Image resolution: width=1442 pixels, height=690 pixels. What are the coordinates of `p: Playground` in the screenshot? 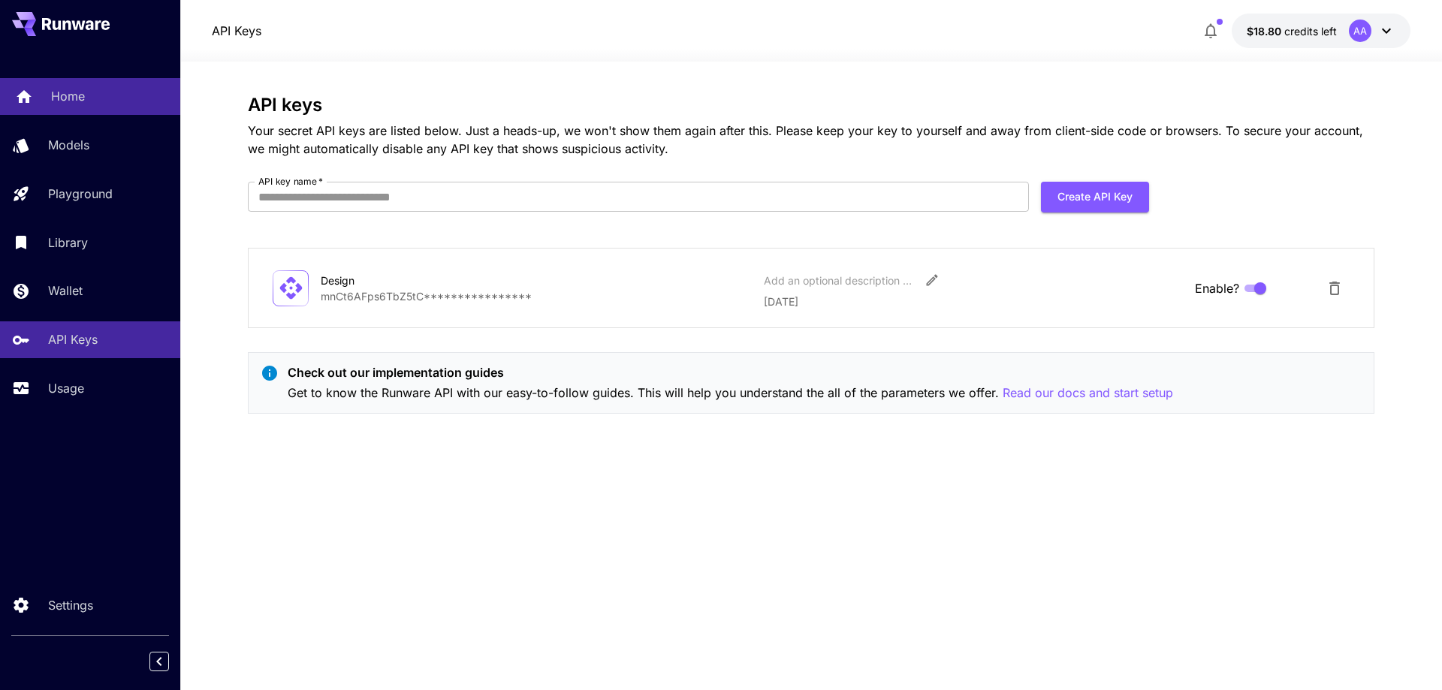 It's located at (80, 194).